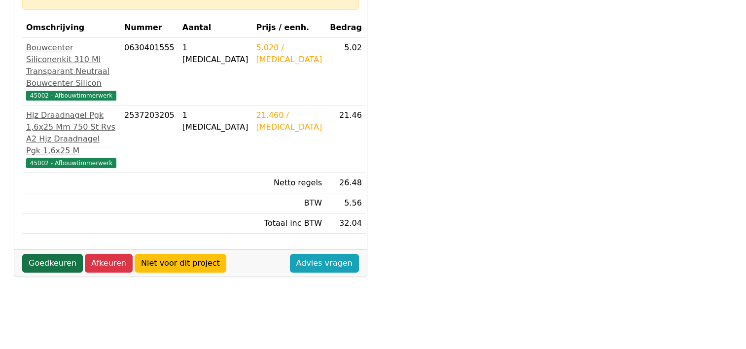  I want to click on td: 5.02, so click(346, 72).